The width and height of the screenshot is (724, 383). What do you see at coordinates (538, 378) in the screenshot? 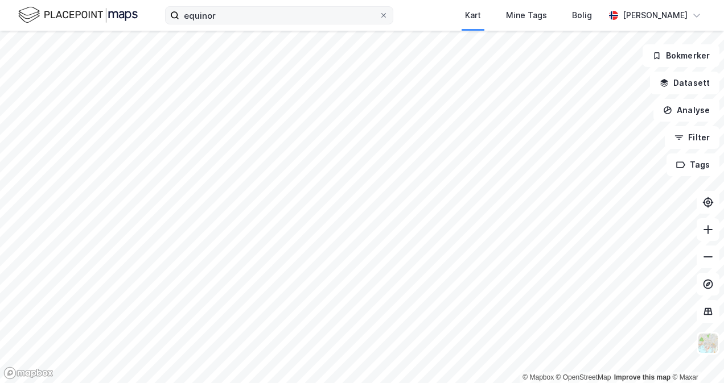
I see `a: Mapbox` at bounding box center [538, 378].